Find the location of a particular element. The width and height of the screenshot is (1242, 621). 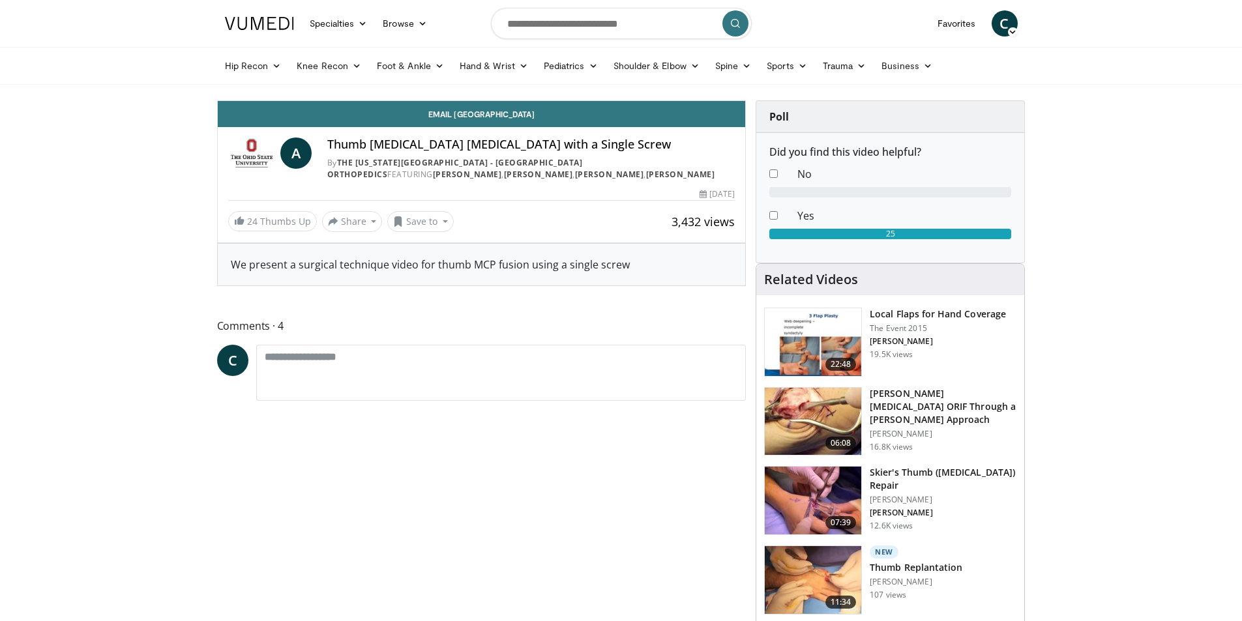

a: Sports is located at coordinates (787, 66).